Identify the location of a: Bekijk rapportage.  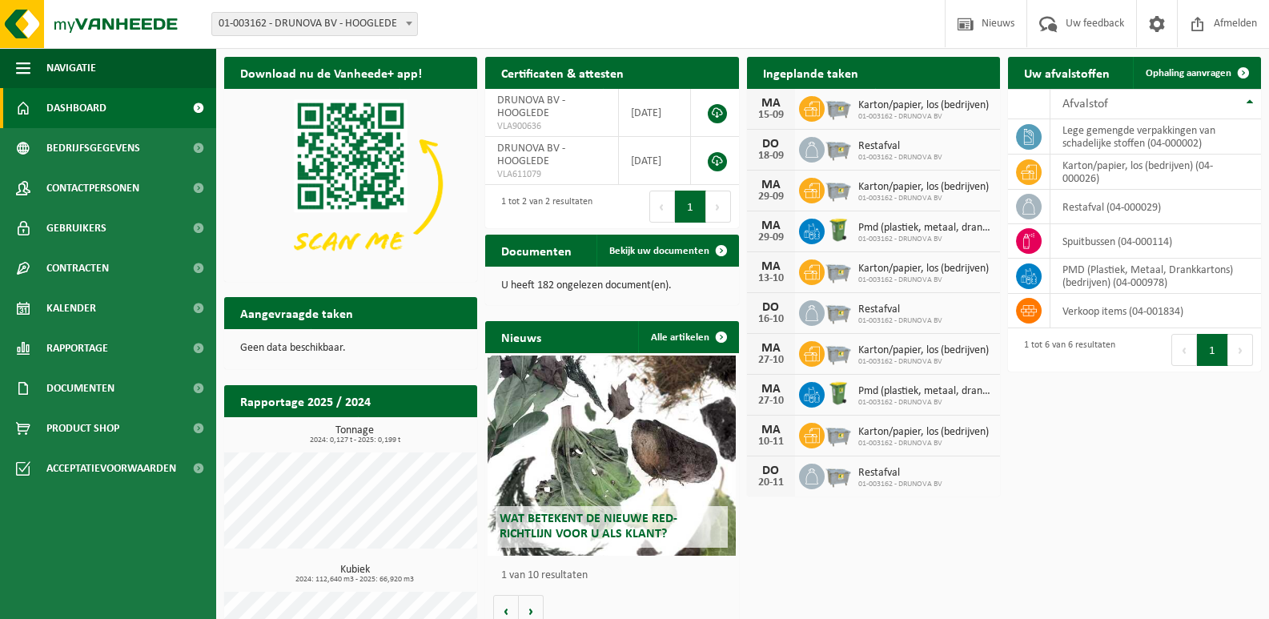
(416, 432).